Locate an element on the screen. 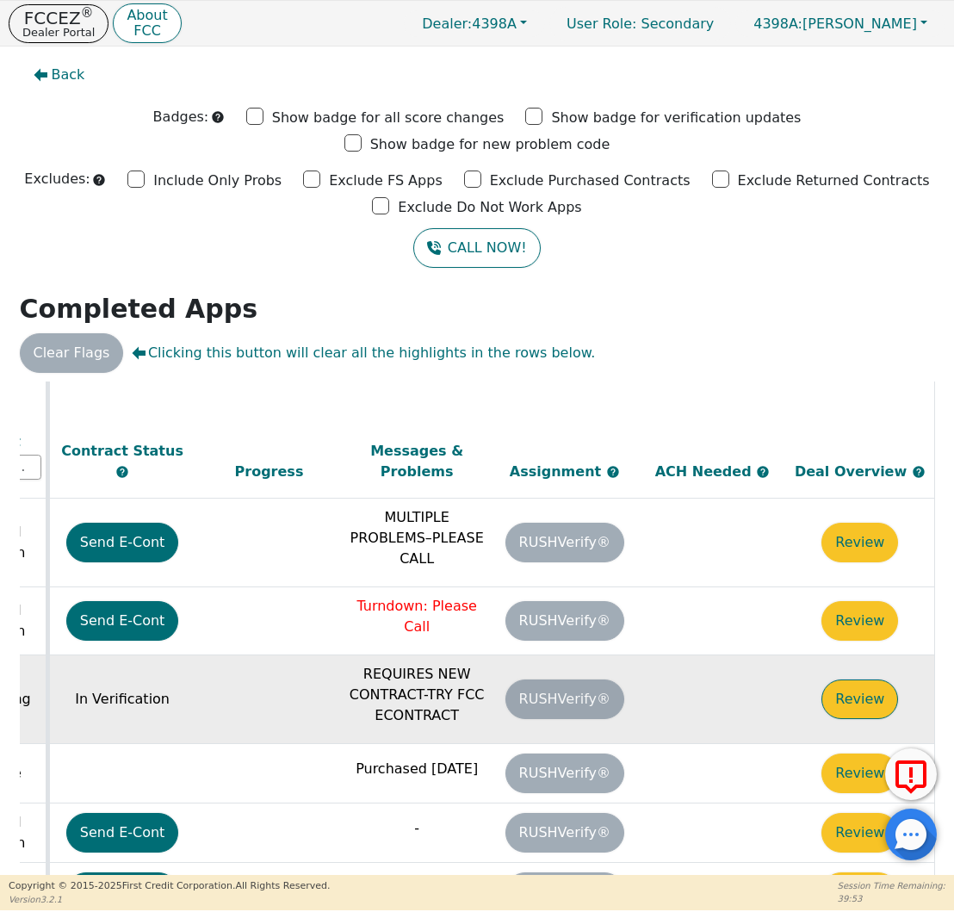  span: User Role : is located at coordinates (601, 23).